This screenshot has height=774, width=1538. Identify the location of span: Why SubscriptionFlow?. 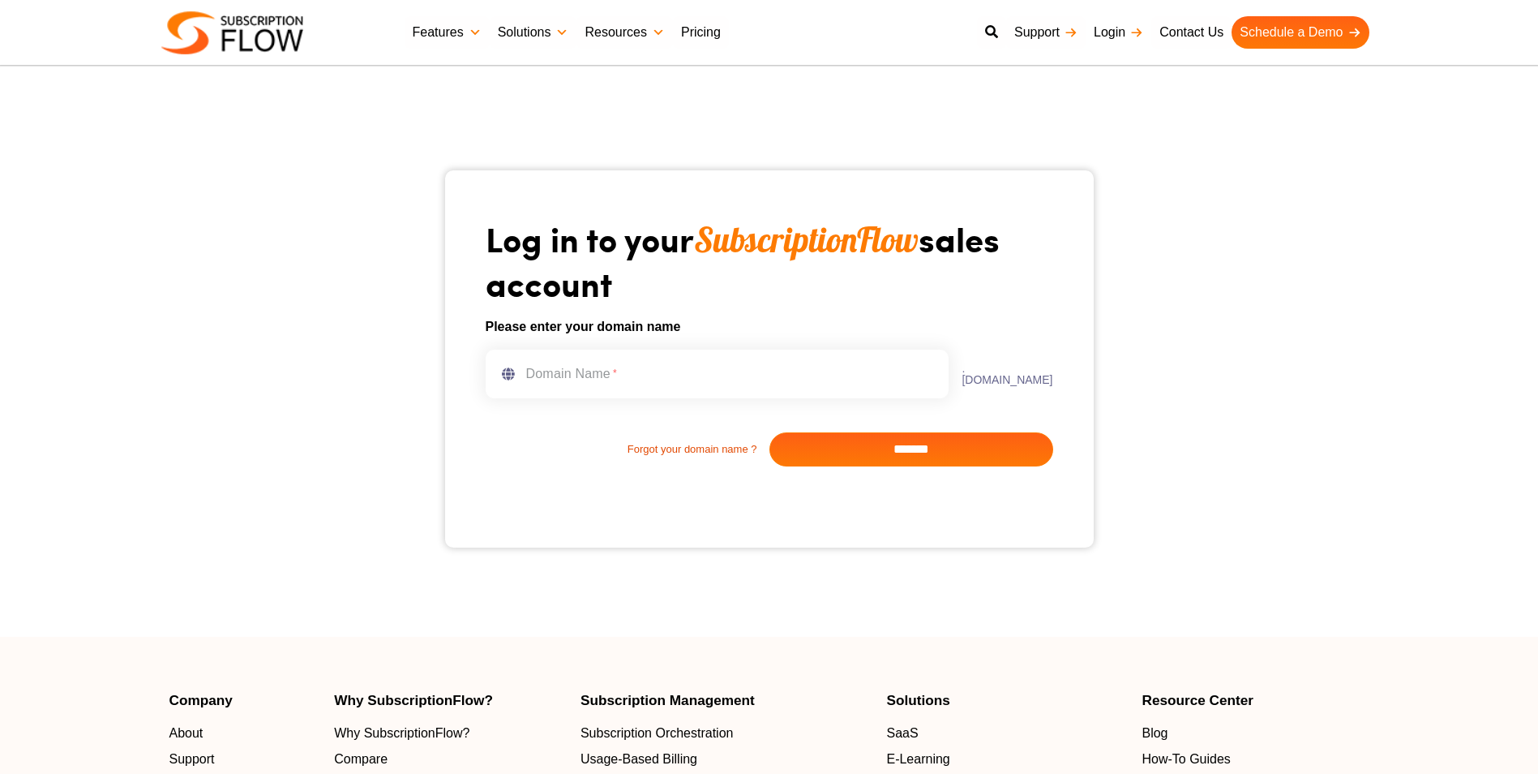
(401, 733).